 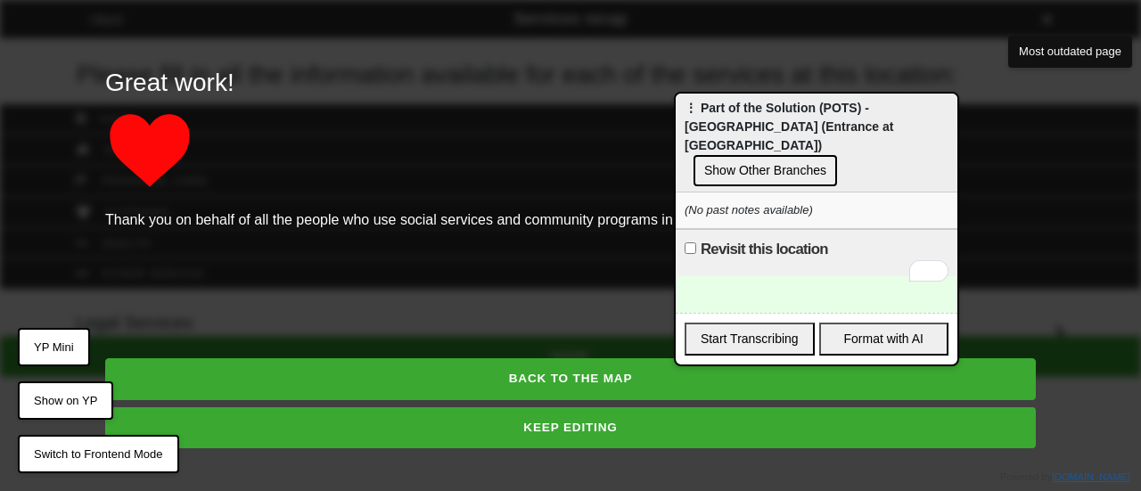 What do you see at coordinates (570, 379) in the screenshot?
I see `button: BACK TO THE MAP` at bounding box center [570, 379].